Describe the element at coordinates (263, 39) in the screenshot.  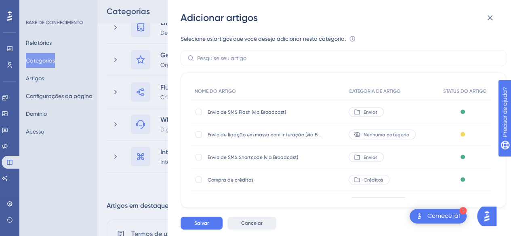
I see `font: Selecione os artigos que você deseja adicionar nesta categoria.` at that location.